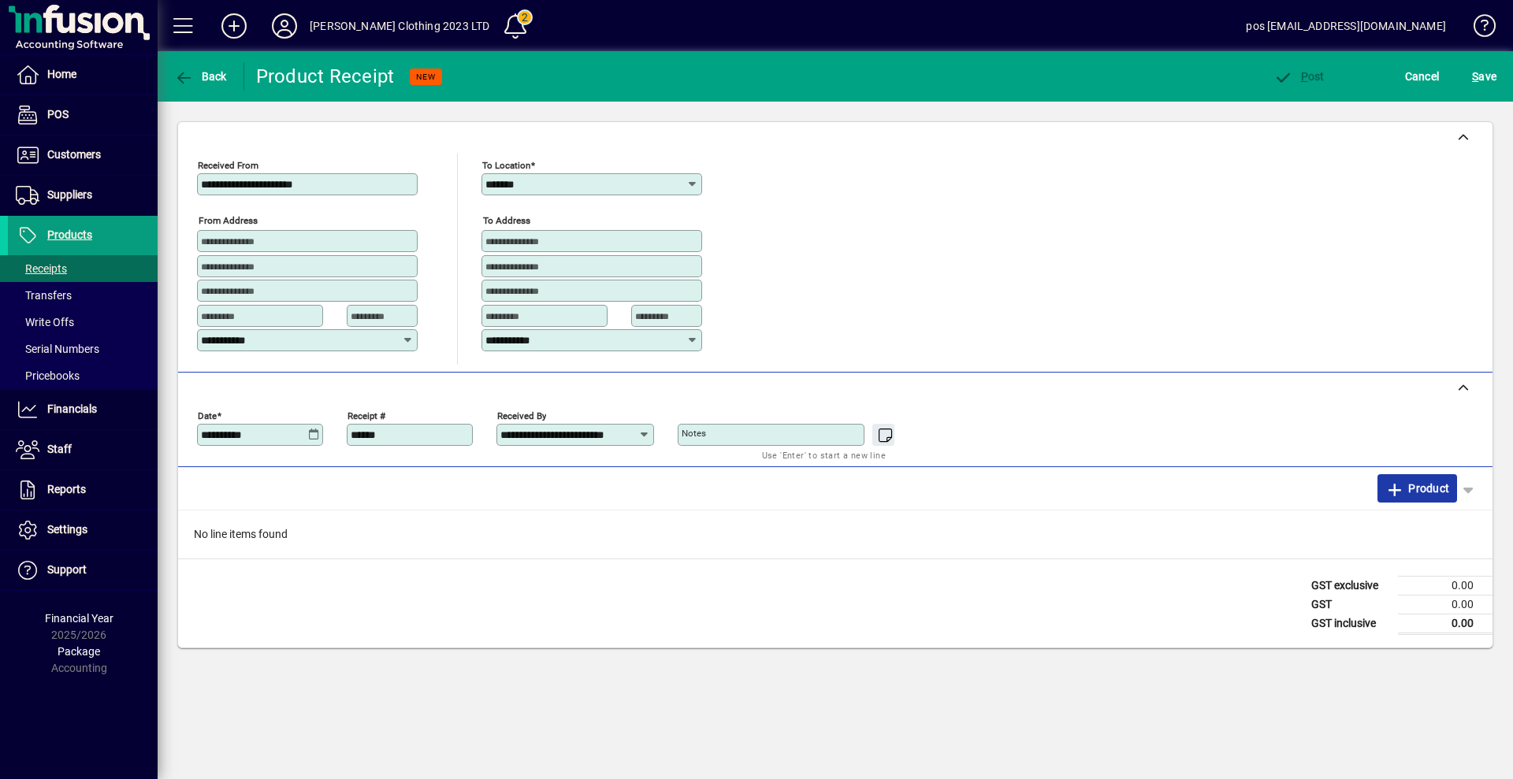  Describe the element at coordinates (59, 449) in the screenshot. I see `span: Staff` at that location.